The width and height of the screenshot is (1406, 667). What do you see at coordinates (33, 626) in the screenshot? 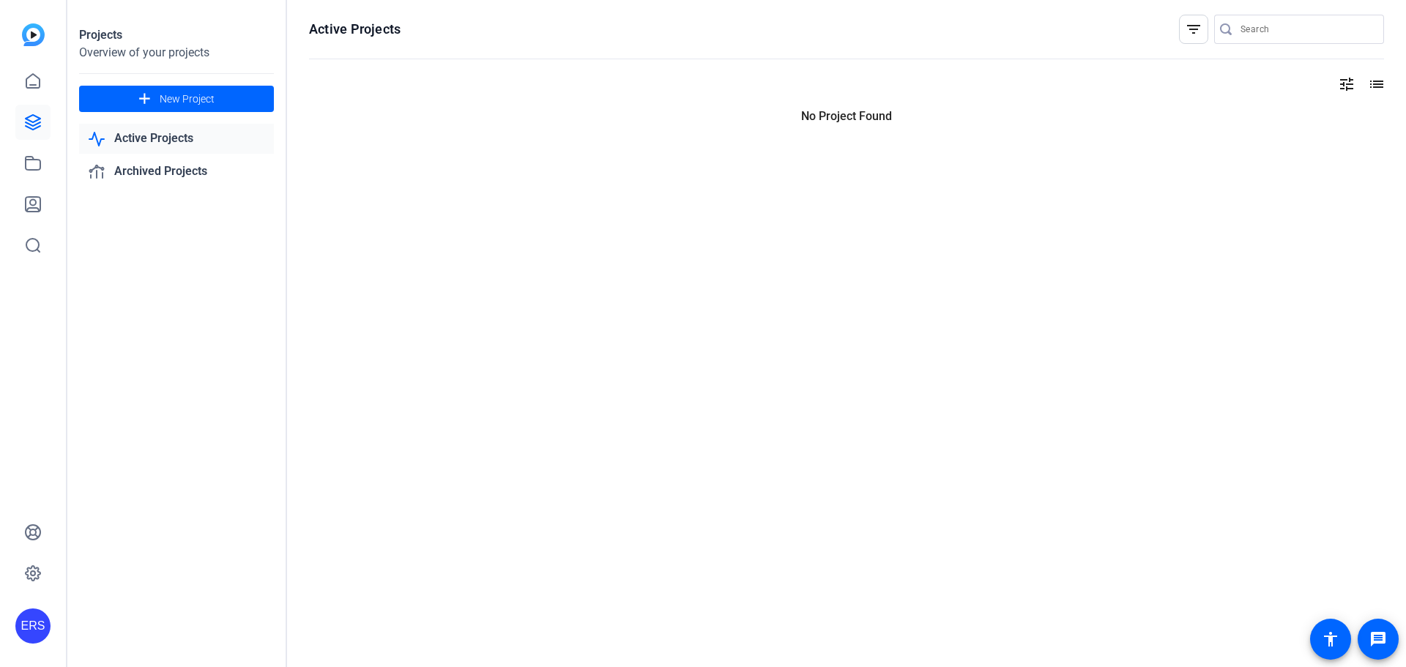
I see `div: ERS` at bounding box center [33, 626].